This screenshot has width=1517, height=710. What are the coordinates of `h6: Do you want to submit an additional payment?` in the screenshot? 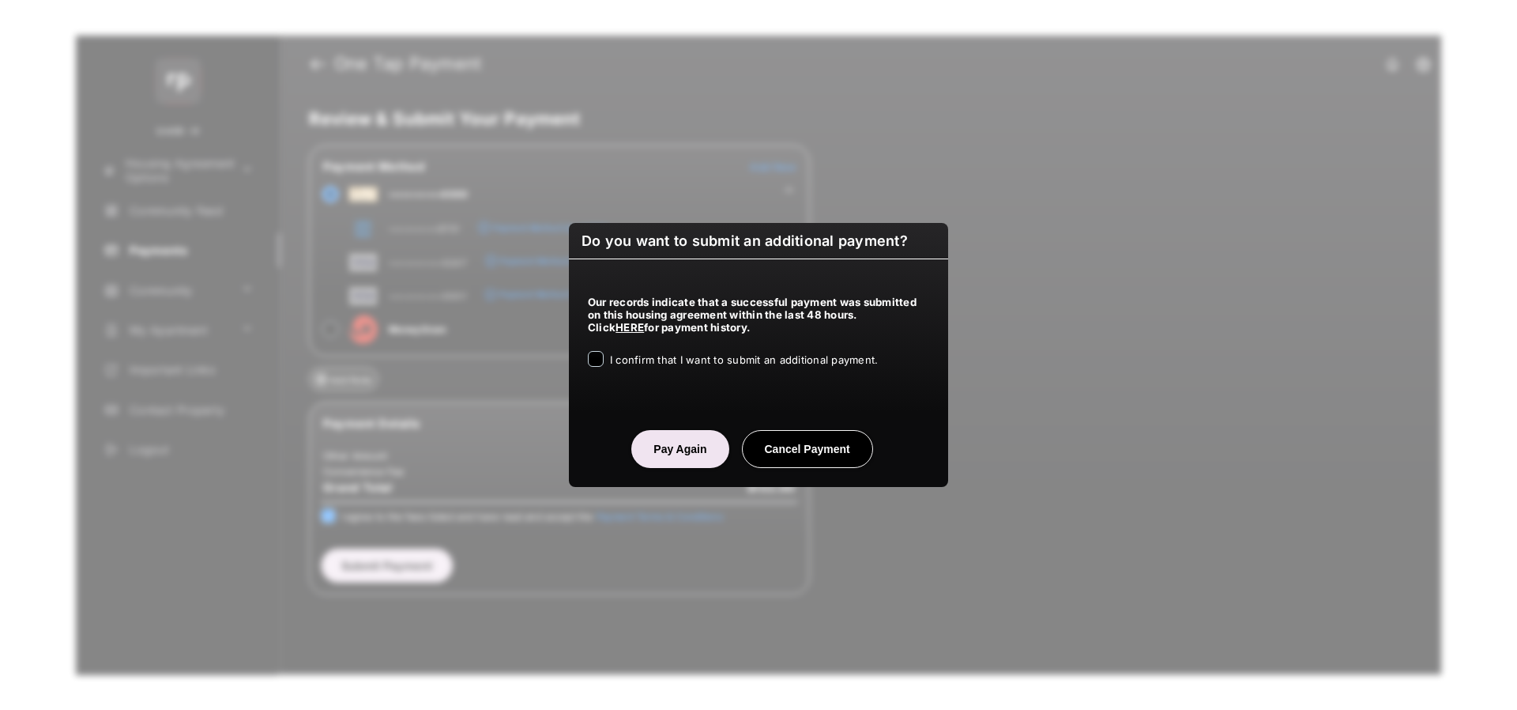 It's located at (758, 241).